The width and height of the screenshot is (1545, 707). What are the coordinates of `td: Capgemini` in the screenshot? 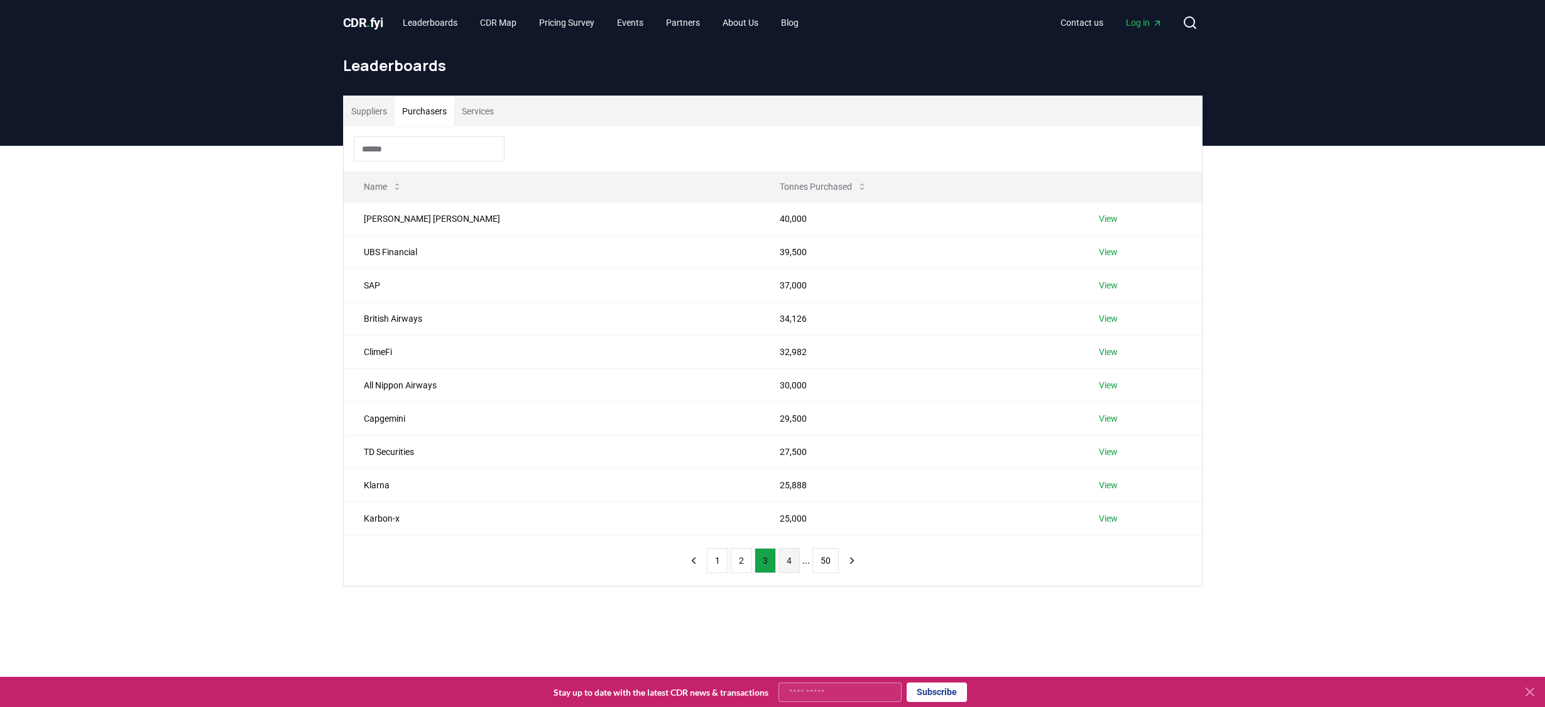 It's located at (552, 418).